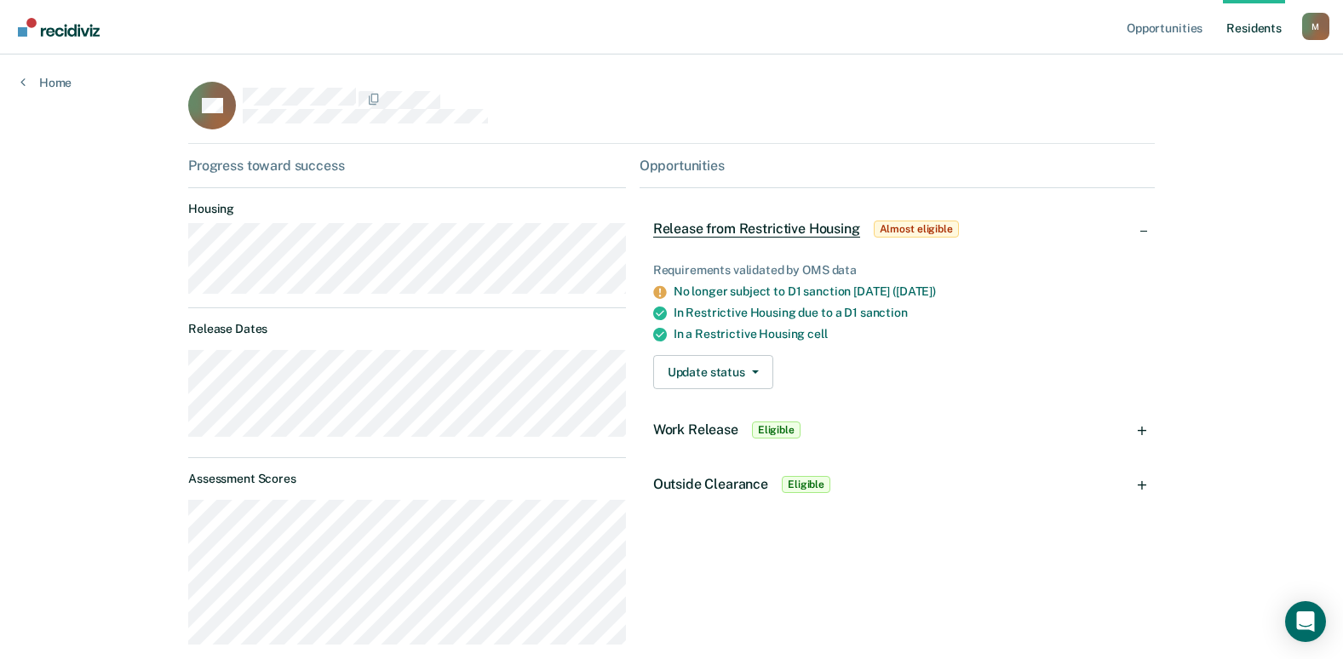  What do you see at coordinates (916, 229) in the screenshot?
I see `span: Almost eligible` at bounding box center [916, 229].